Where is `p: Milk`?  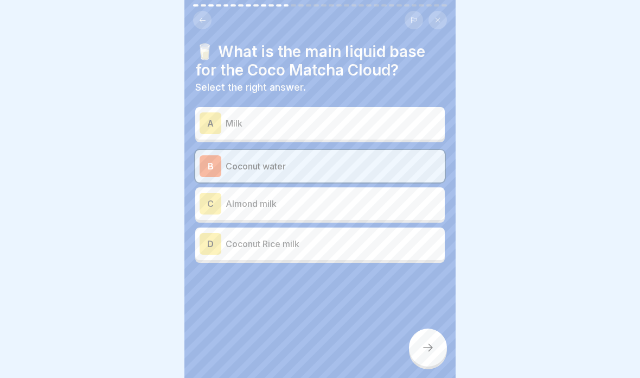 p: Milk is located at coordinates (333, 123).